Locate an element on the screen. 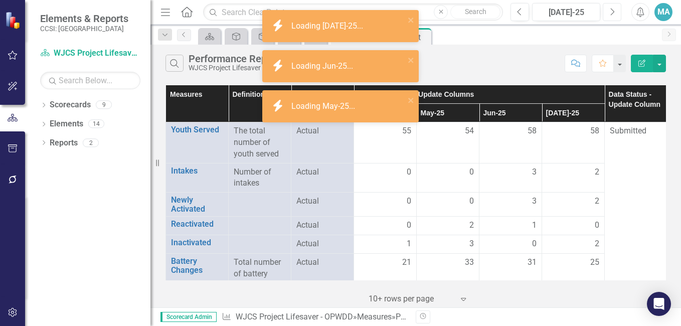  div: 2 is located at coordinates (91, 143).